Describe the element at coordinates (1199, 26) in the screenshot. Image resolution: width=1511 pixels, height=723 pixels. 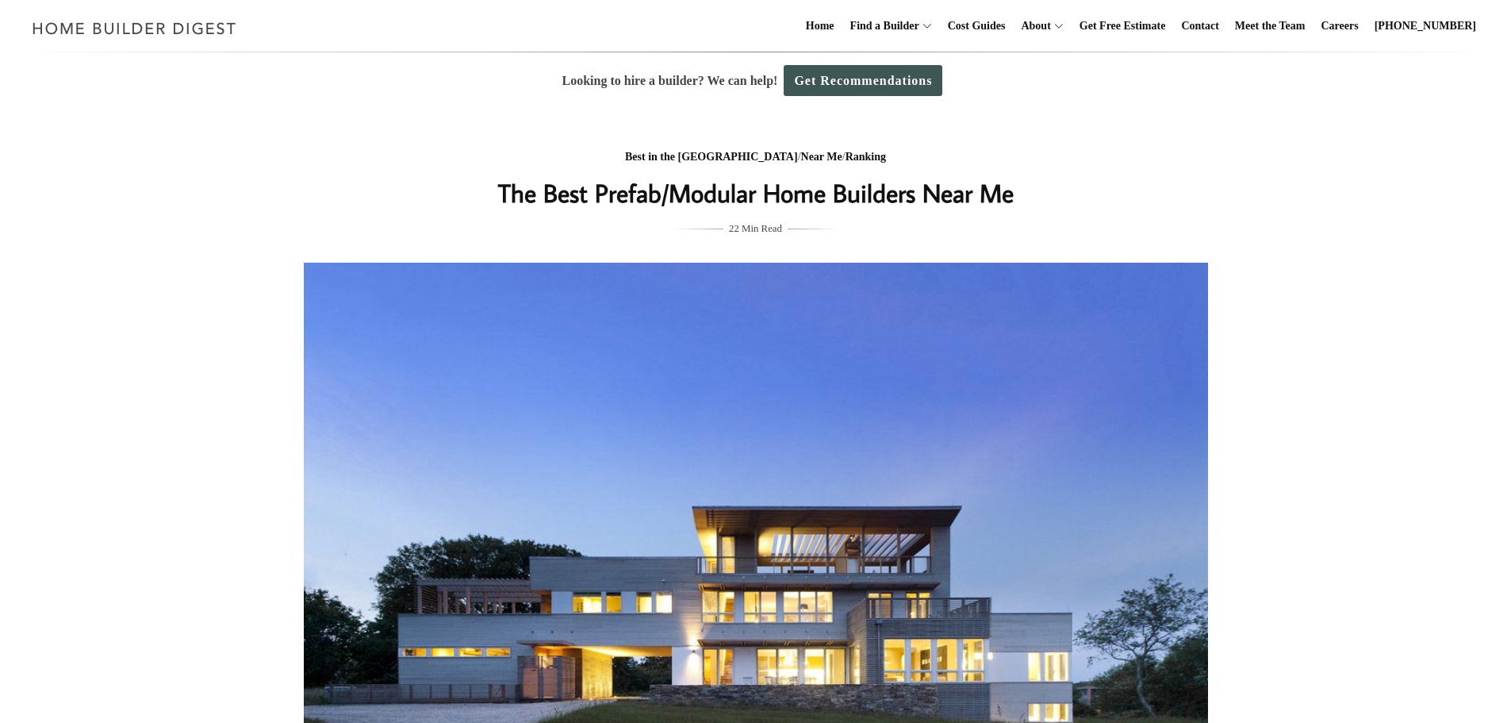
I see `a: Contact` at that location.